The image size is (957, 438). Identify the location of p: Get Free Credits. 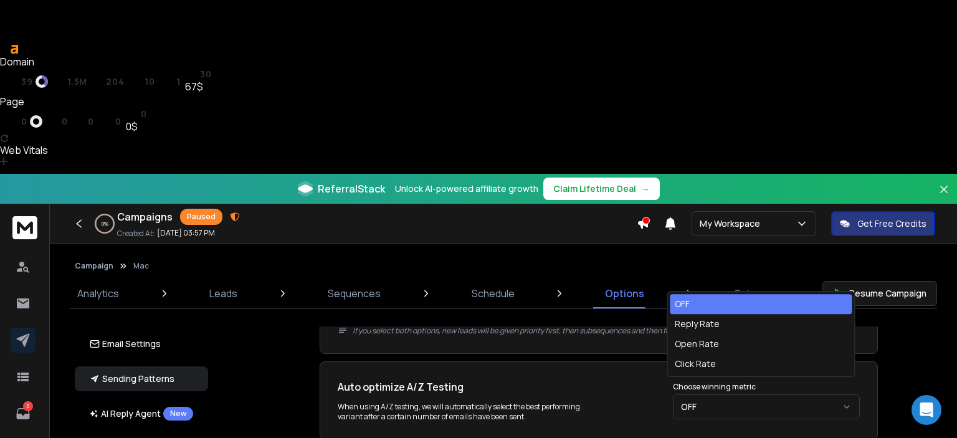
(891, 224).